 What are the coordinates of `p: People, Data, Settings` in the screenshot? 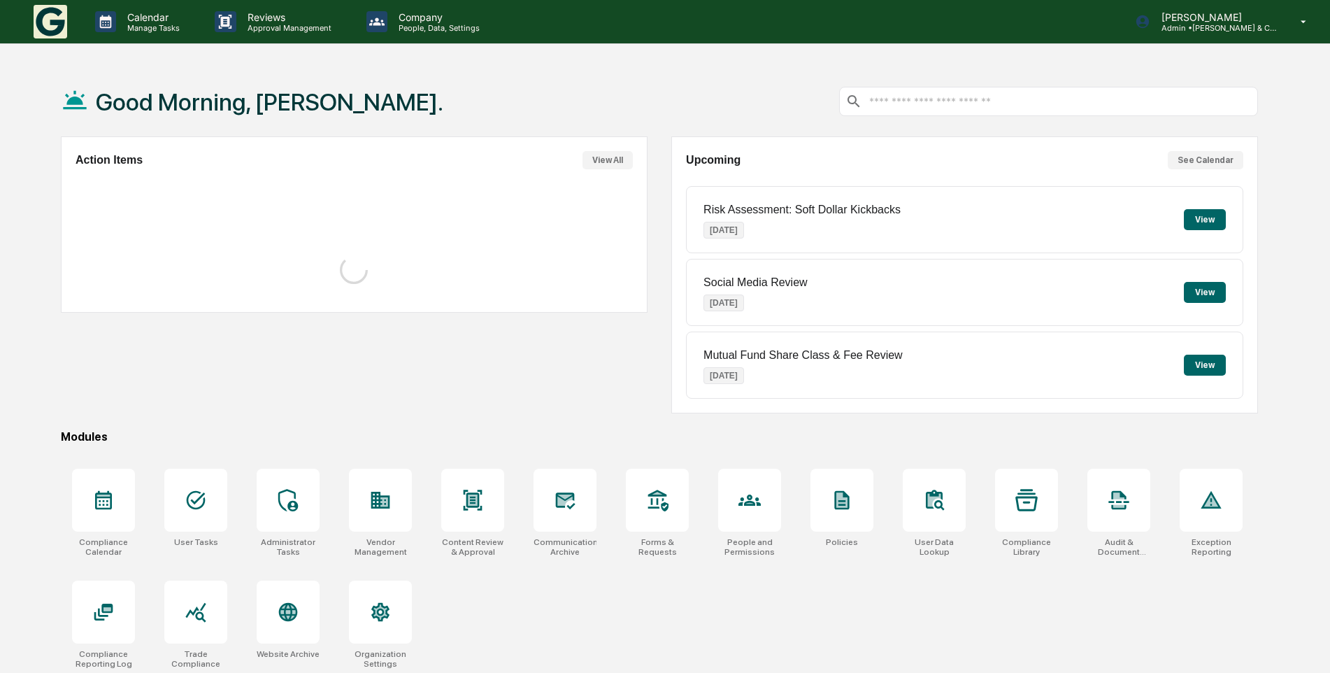 It's located at (437, 28).